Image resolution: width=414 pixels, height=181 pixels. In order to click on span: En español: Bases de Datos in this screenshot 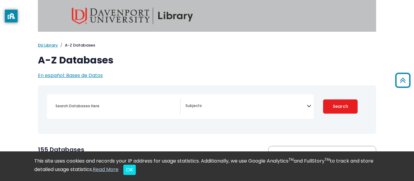, I will do `click(70, 75)`.